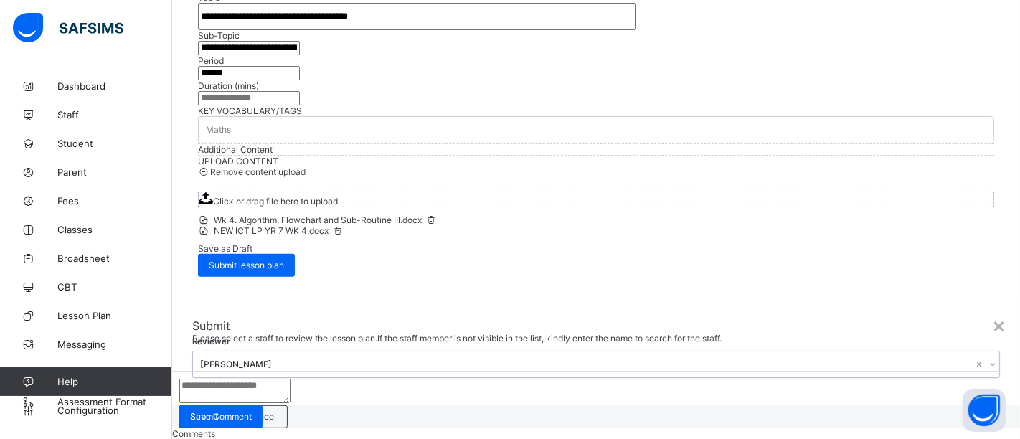  What do you see at coordinates (114, 410) in the screenshot?
I see `span: Configuration` at bounding box center [114, 410].